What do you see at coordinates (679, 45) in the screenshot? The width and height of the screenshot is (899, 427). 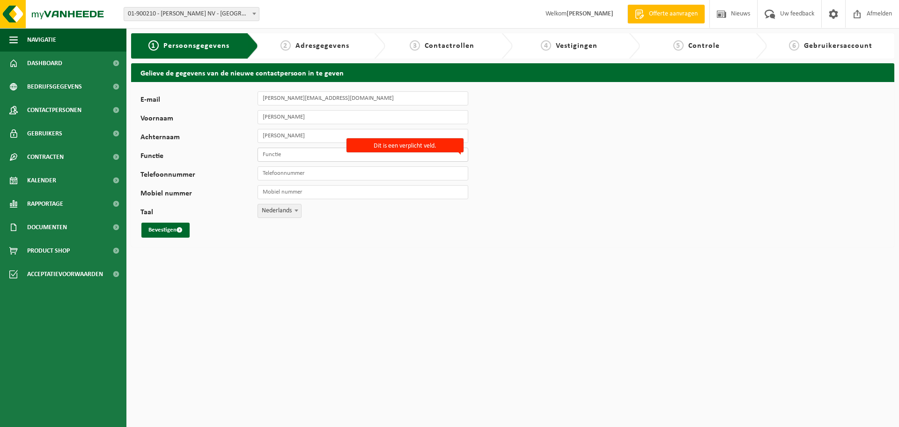 I see `span: 5` at bounding box center [679, 45].